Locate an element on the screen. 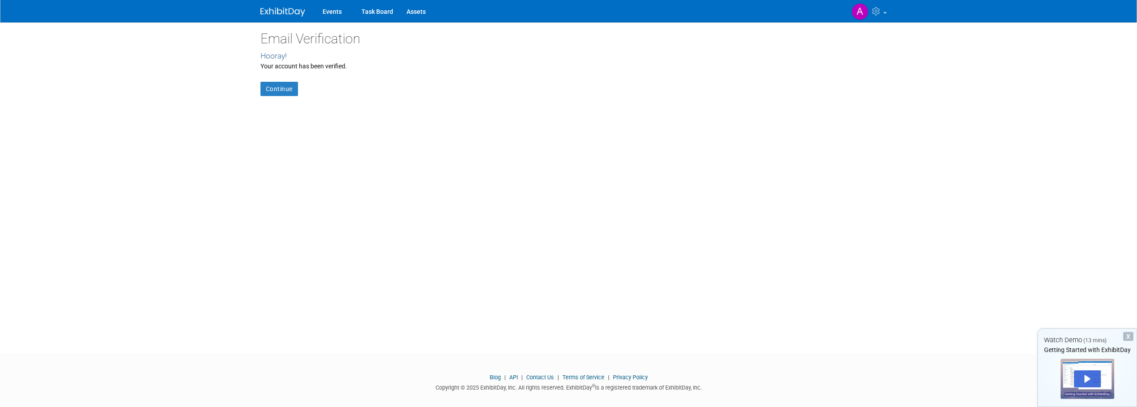 This screenshot has height=407, width=1137. div: Watch Demo is located at coordinates (1087, 340).